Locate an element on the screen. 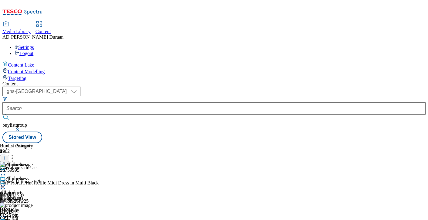 Image resolution: width=428 pixels, height=220 pixels. a: Content Modelling is located at coordinates (214, 71).